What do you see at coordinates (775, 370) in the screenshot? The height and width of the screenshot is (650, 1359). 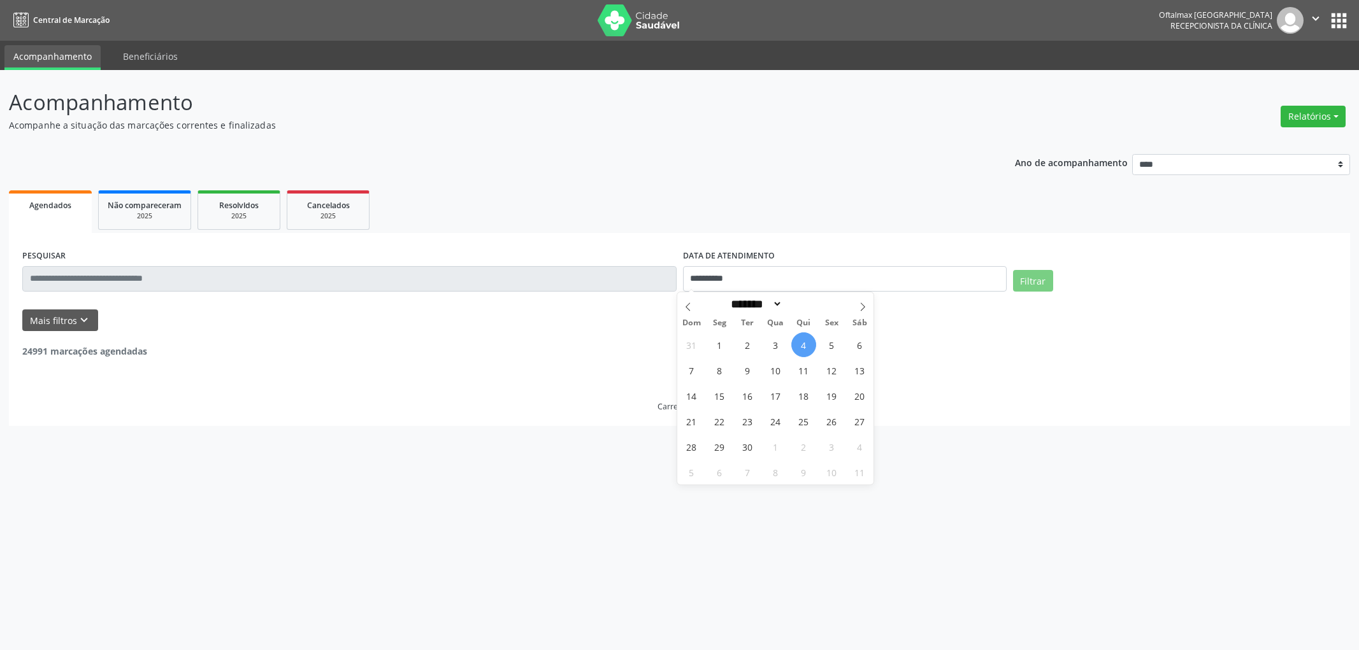 I see `span: Setembro 10, 2025` at bounding box center [775, 370].